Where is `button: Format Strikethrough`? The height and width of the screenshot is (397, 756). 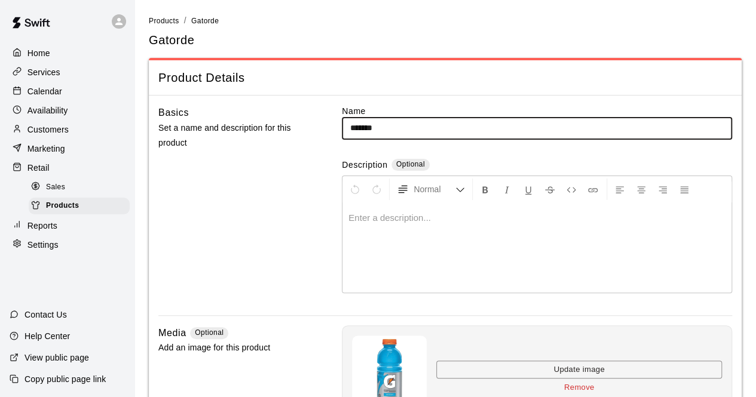
button: Format Strikethrough is located at coordinates (550, 189).